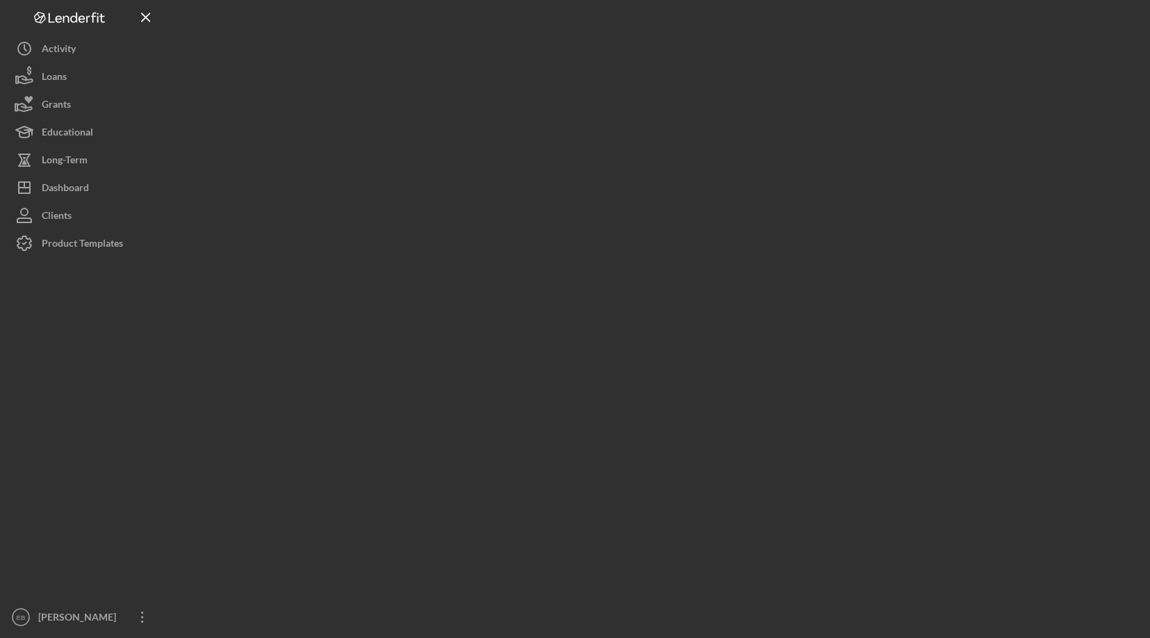 The image size is (1150, 638). What do you see at coordinates (83, 132) in the screenshot?
I see `button: Educational` at bounding box center [83, 132].